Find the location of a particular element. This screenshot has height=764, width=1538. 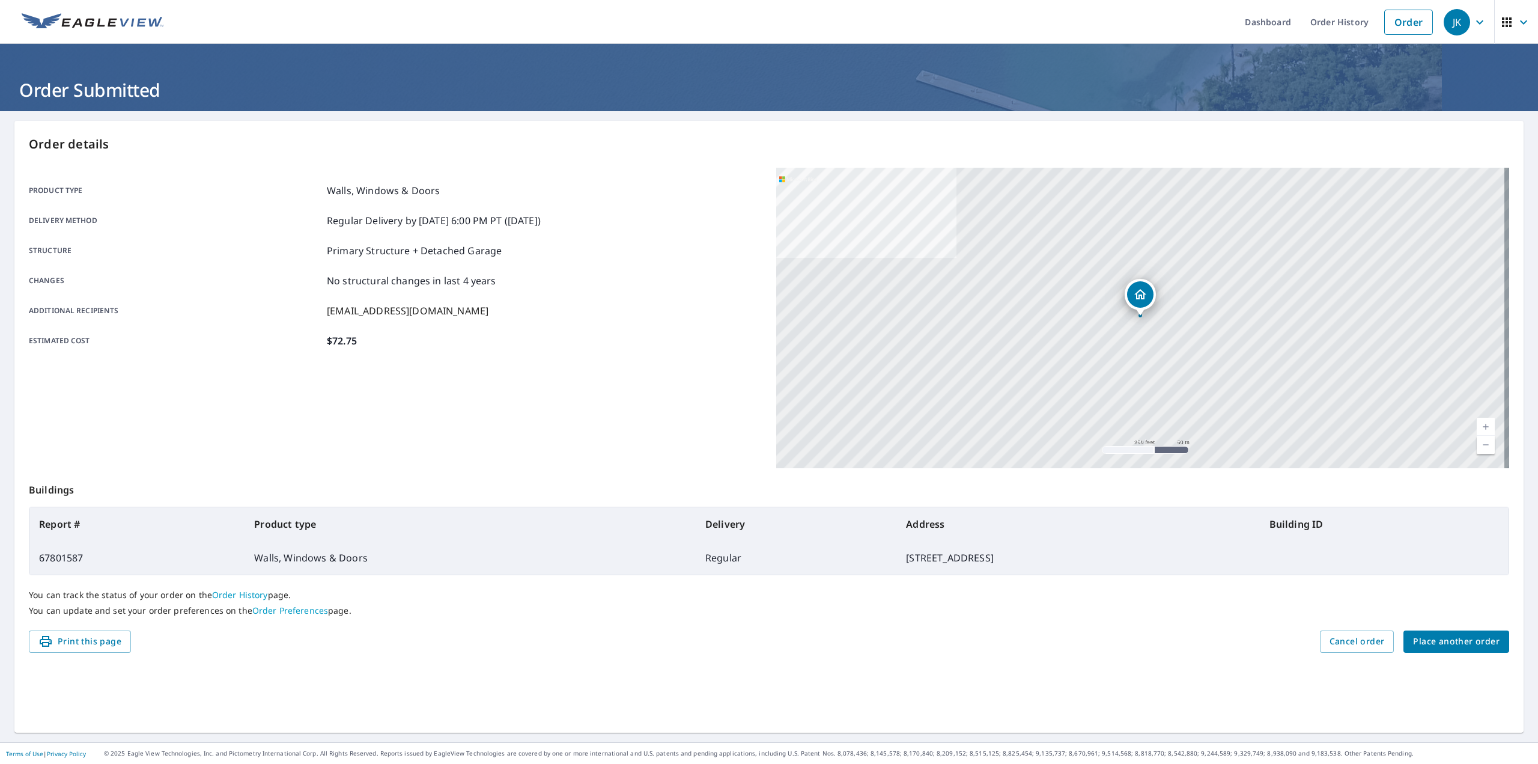

p: No structural changes in last 4 years is located at coordinates (412, 281).